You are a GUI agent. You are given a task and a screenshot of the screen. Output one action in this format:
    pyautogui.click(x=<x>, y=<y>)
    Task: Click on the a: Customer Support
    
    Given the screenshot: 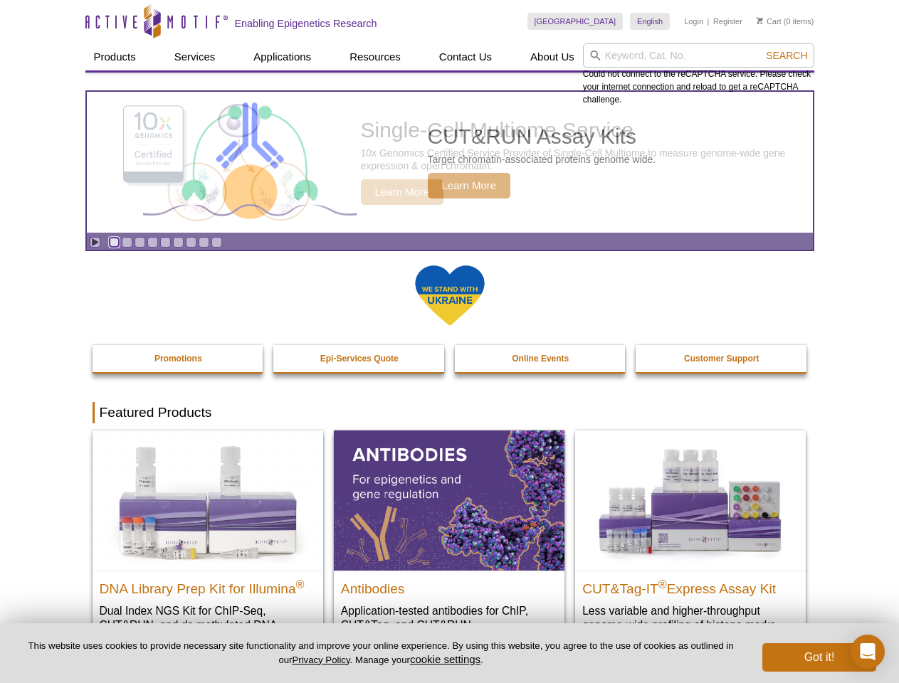 What is the action you would take?
    pyautogui.click(x=722, y=359)
    